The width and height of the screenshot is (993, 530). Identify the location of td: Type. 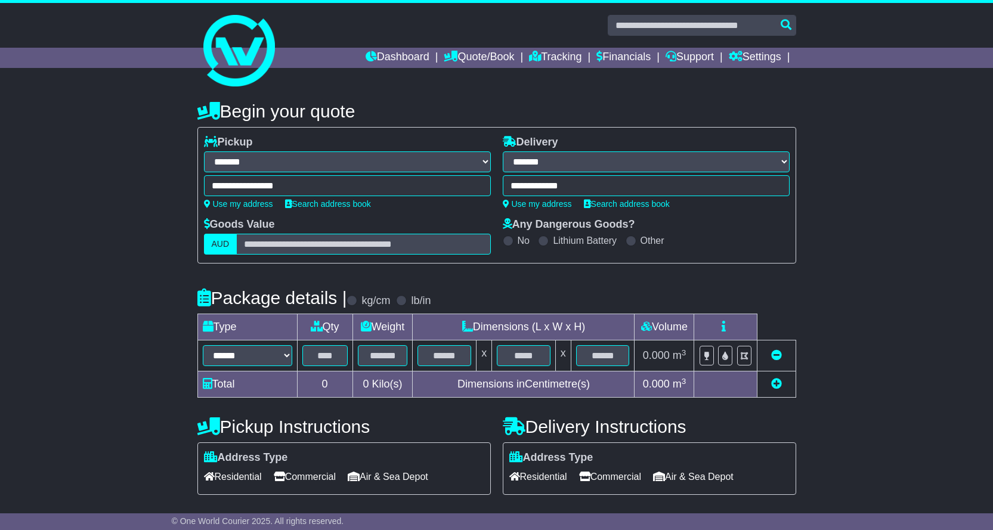
(247, 327).